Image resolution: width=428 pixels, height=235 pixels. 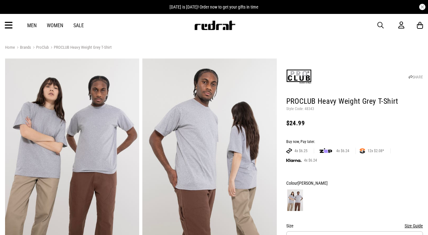 I want to click on p: Style Code: 48343, so click(x=354, y=109).